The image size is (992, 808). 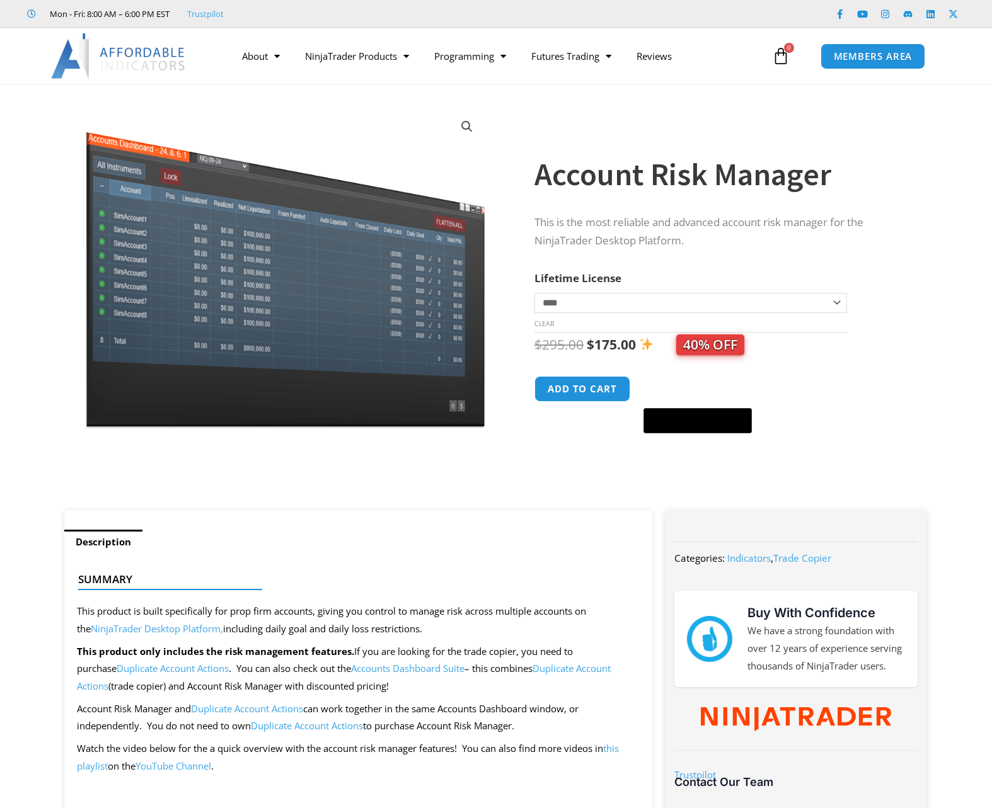 What do you see at coordinates (118, 56) in the screenshot?
I see `img: LogoAI | Affordable Indicators – NinjaTrader` at bounding box center [118, 56].